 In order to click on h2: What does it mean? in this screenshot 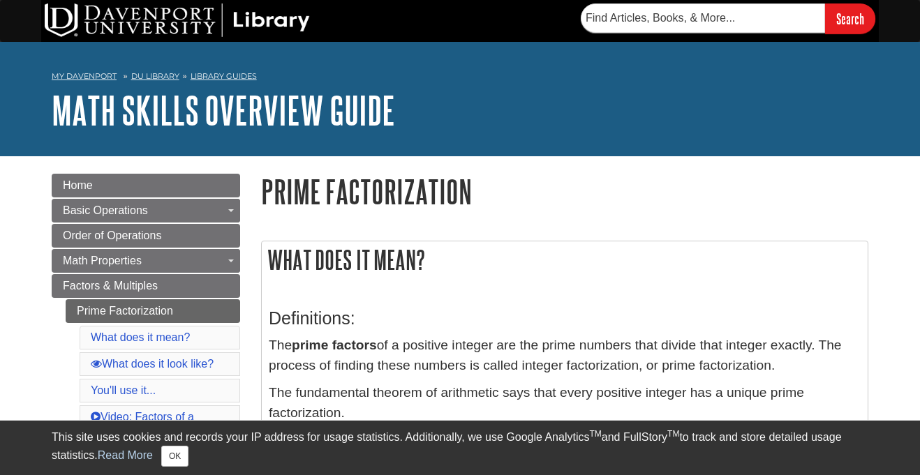, I will do `click(565, 260)`.